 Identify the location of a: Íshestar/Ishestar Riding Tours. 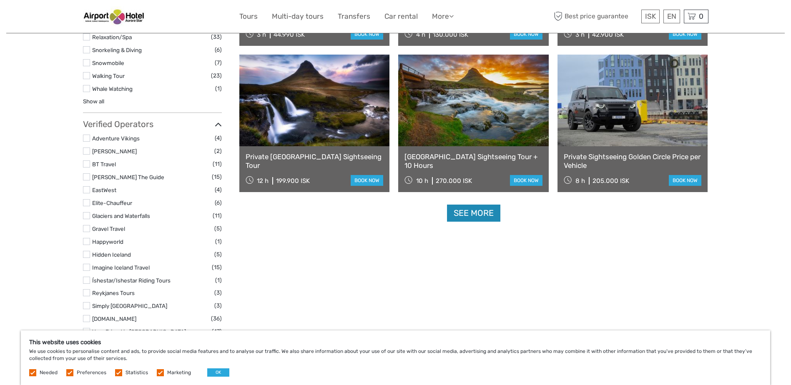
(131, 281).